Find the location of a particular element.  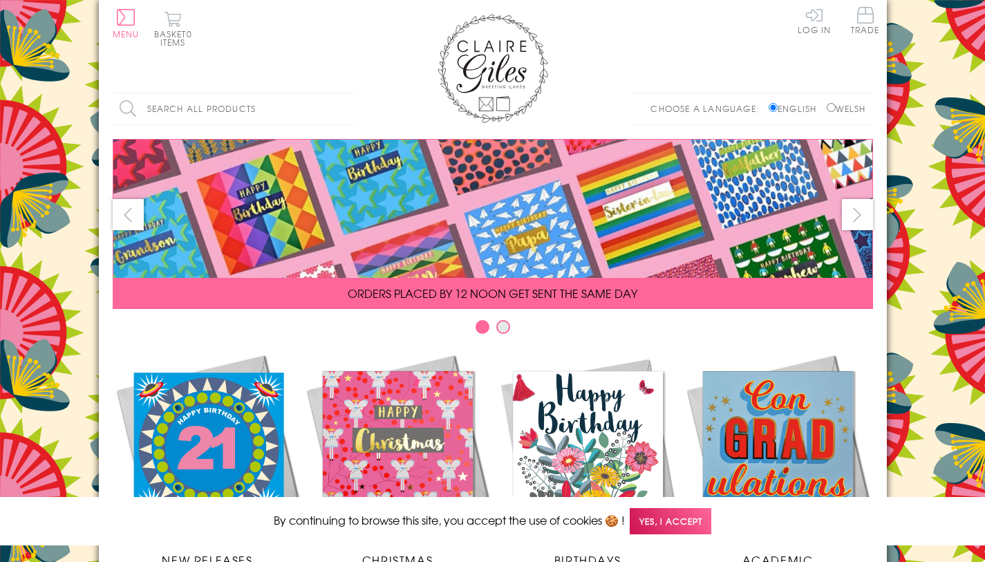

div: Carousel Pagination is located at coordinates (493, 330).